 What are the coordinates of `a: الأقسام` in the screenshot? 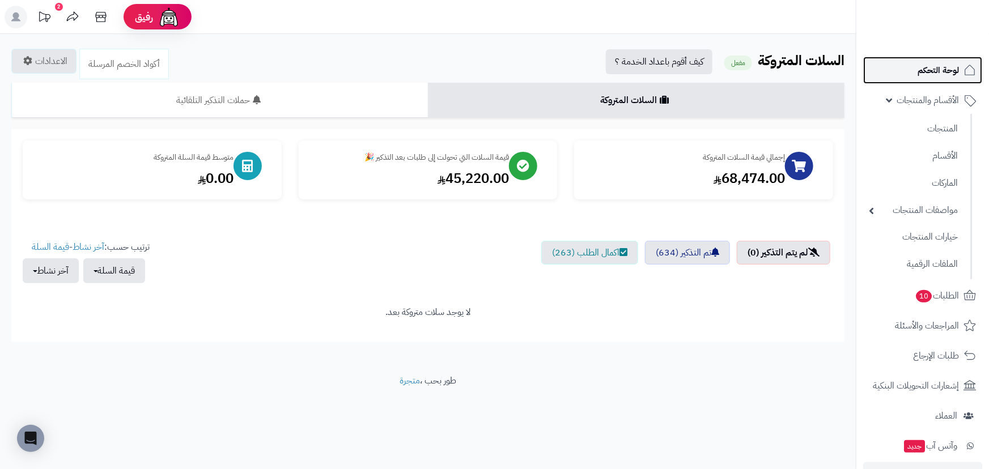 It's located at (913, 156).